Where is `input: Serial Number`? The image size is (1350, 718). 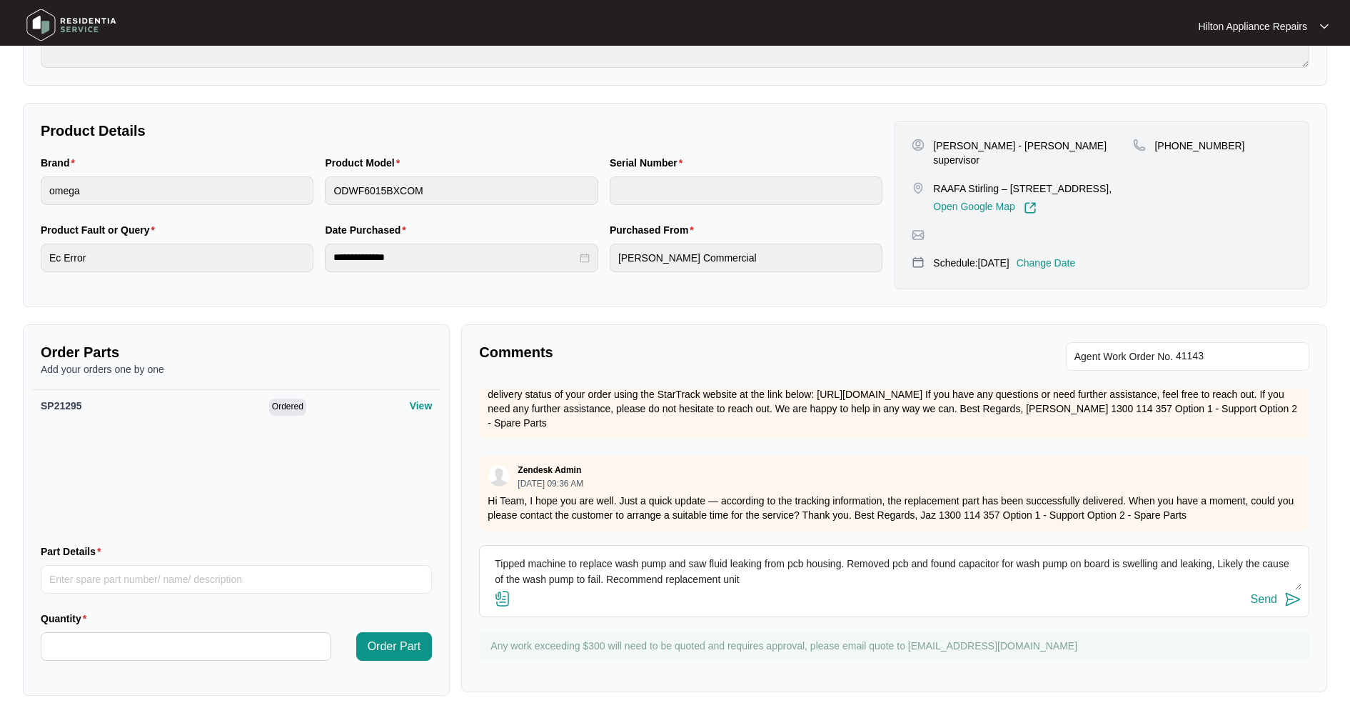 input: Serial Number is located at coordinates (746, 191).